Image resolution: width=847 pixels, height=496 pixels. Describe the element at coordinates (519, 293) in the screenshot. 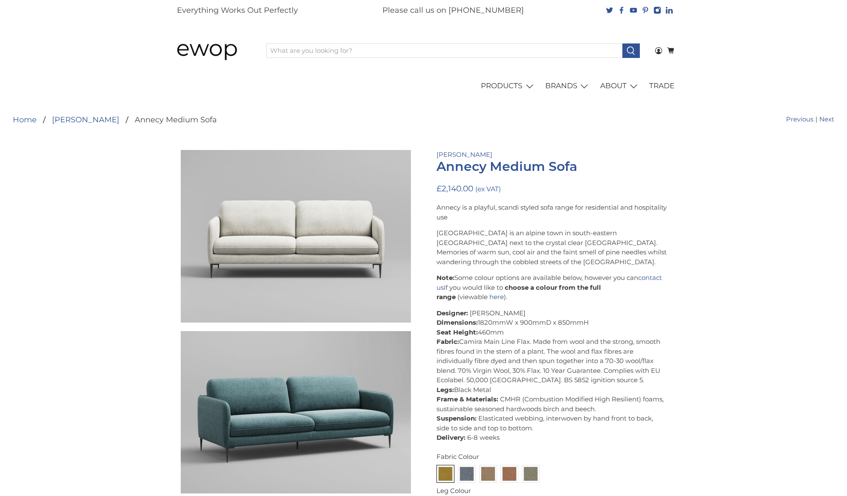

I see `strong: choose a colour from the full range` at that location.